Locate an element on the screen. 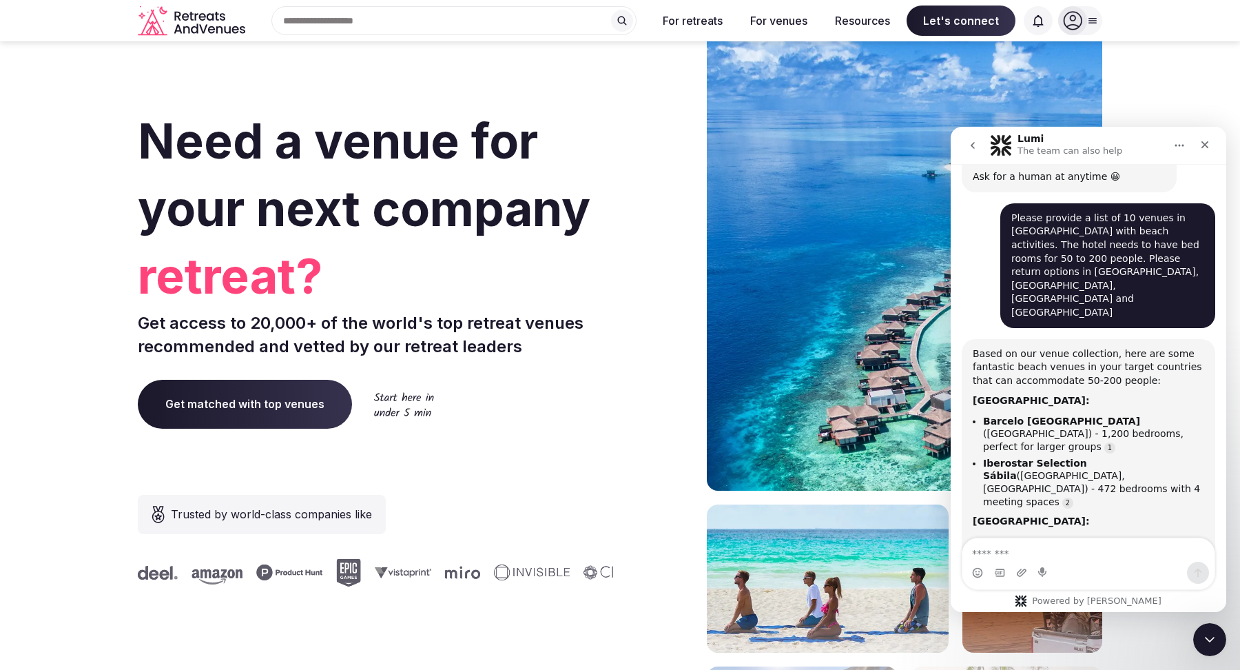  button: For retreats is located at coordinates (693, 21).